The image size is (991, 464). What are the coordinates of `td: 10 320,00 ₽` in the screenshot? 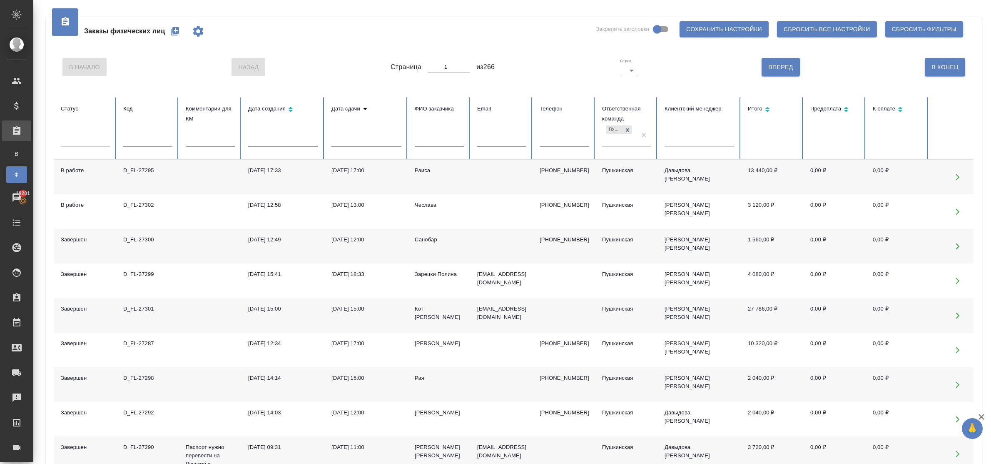 It's located at (773, 349).